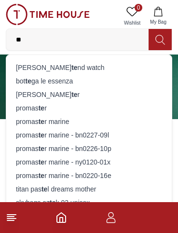 The width and height of the screenshot is (178, 233). What do you see at coordinates (89, 176) in the screenshot?
I see `div: promas r marine - bn0220-16e` at bounding box center [89, 176].